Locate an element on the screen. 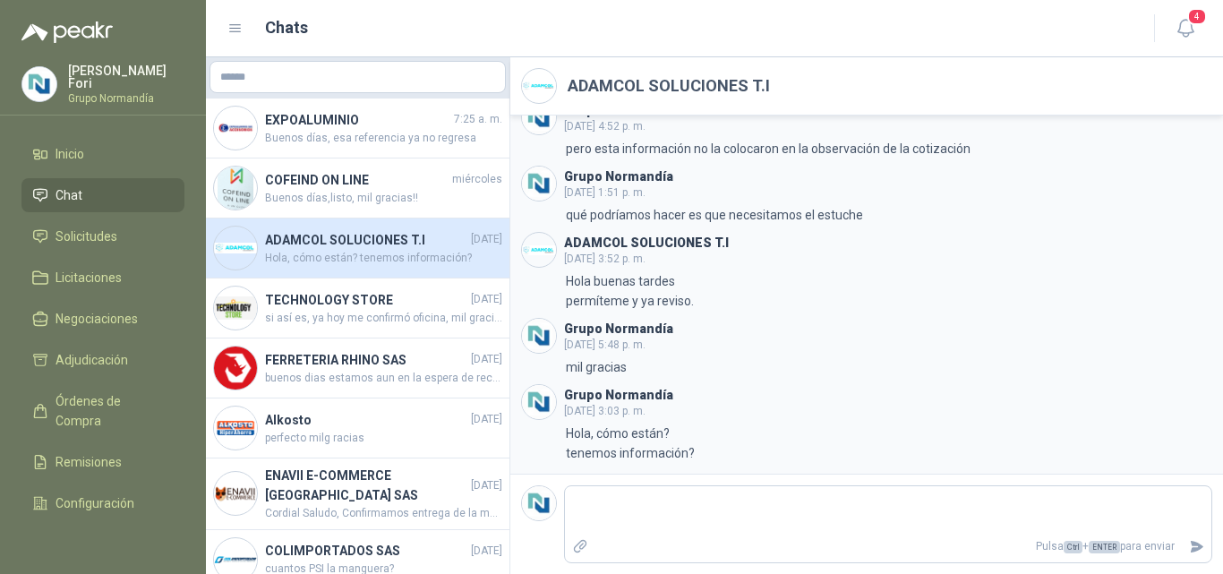 The width and height of the screenshot is (1223, 574). h4: COLIMPORTADOS SAS is located at coordinates (366, 551).